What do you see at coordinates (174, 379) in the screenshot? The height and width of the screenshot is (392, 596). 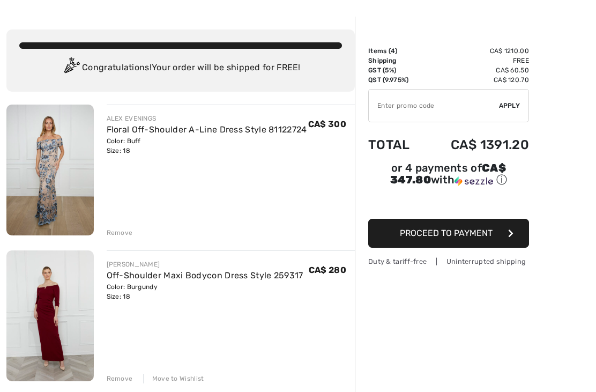 I see `div: Move to Wishlist` at bounding box center [174, 379].